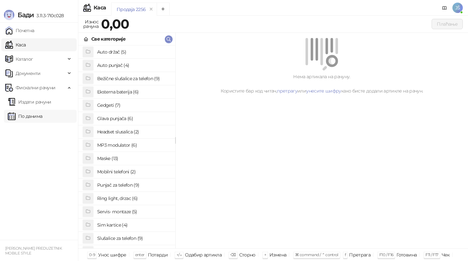 Image resolution: width=468 pixels, height=261 pixels. What do you see at coordinates (134, 172) in the screenshot?
I see `h4: Mobilni telefoni (2)` at bounding box center [134, 172].